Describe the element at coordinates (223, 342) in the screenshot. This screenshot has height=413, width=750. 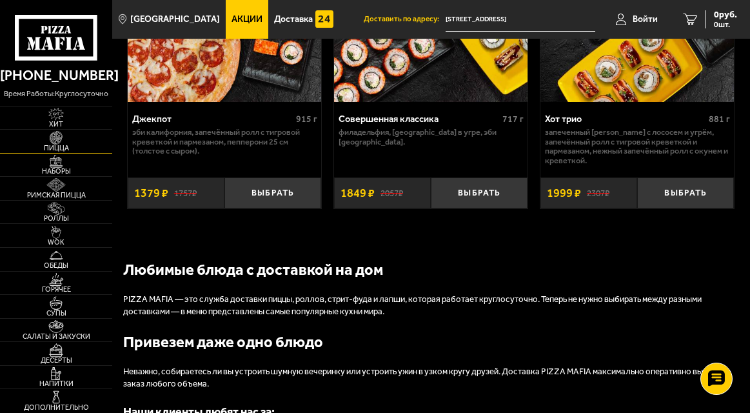
I see `b: Привезем даже одно блюдо` at that location.